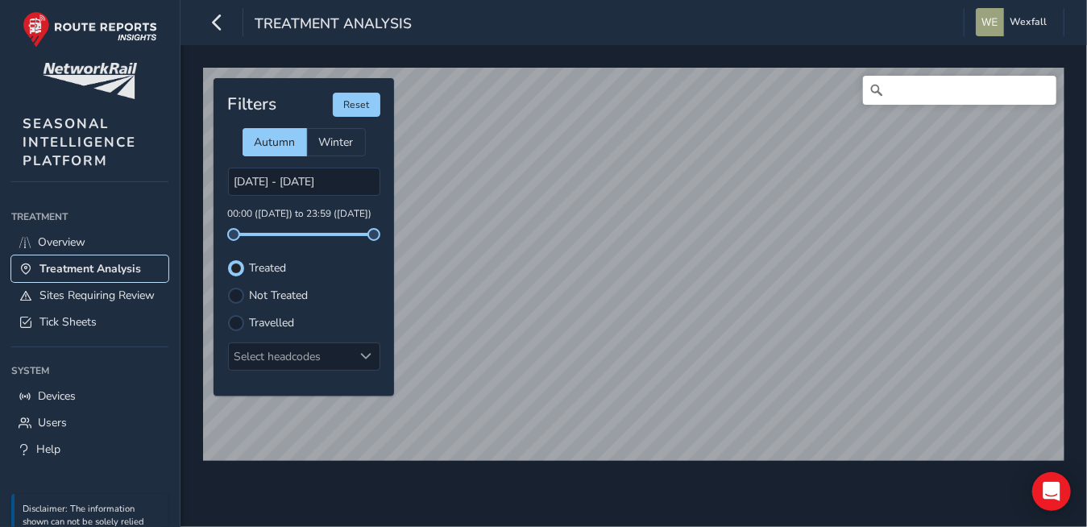 This screenshot has width=1087, height=527. I want to click on div: Select headcodes, so click(291, 356).